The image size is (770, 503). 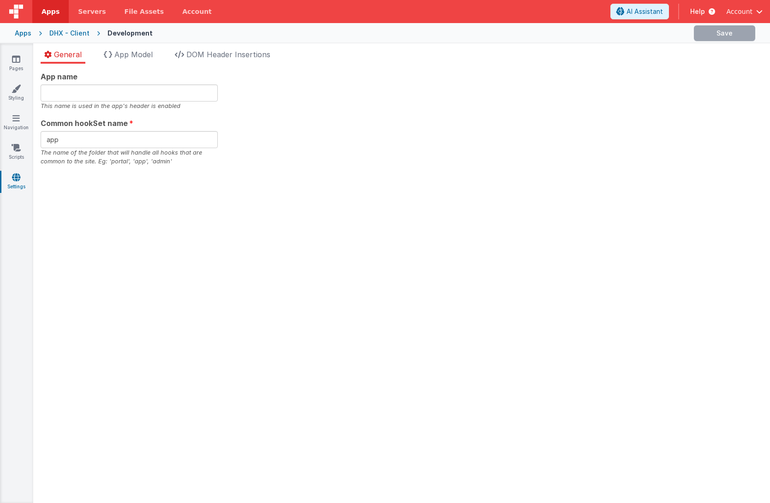 What do you see at coordinates (133, 54) in the screenshot?
I see `span: App Model` at bounding box center [133, 54].